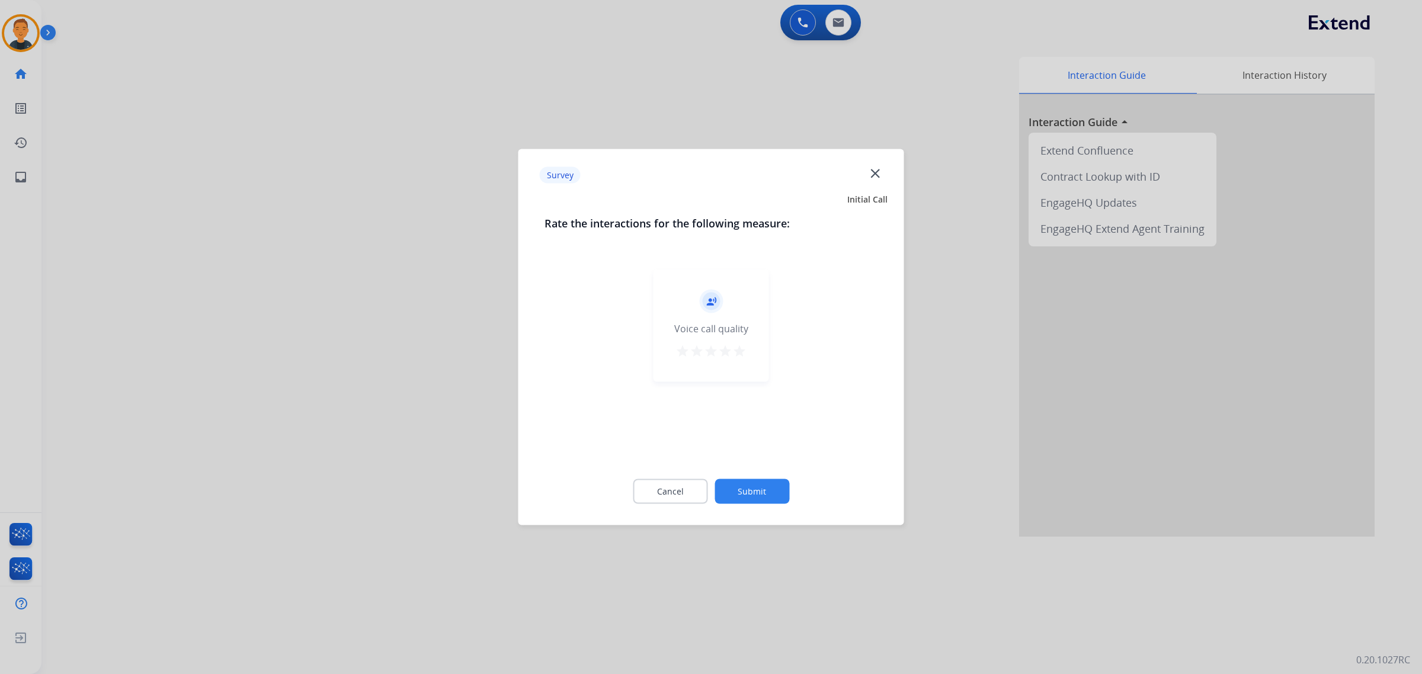  What do you see at coordinates (670, 492) in the screenshot?
I see `button: Cancel` at bounding box center [670, 492].